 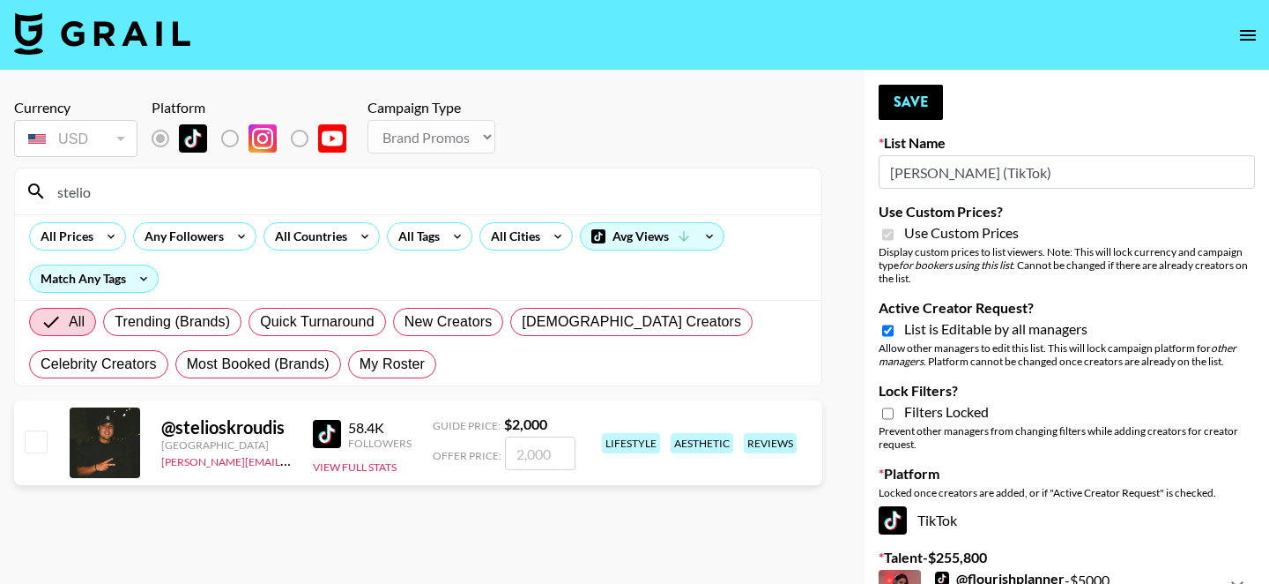 I want to click on div: Avg Views, so click(x=652, y=236).